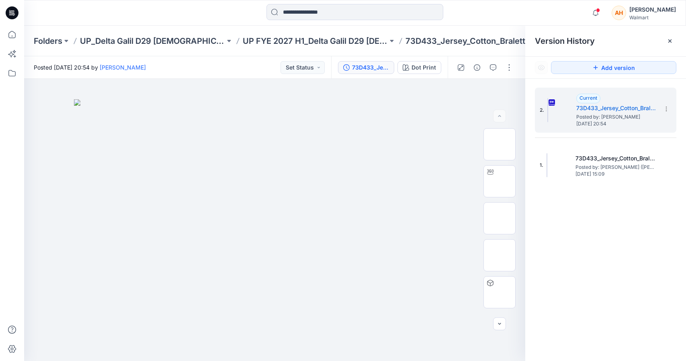  I want to click on p: 73D433_Jersey_Cotton_Bralette, so click(468, 41).